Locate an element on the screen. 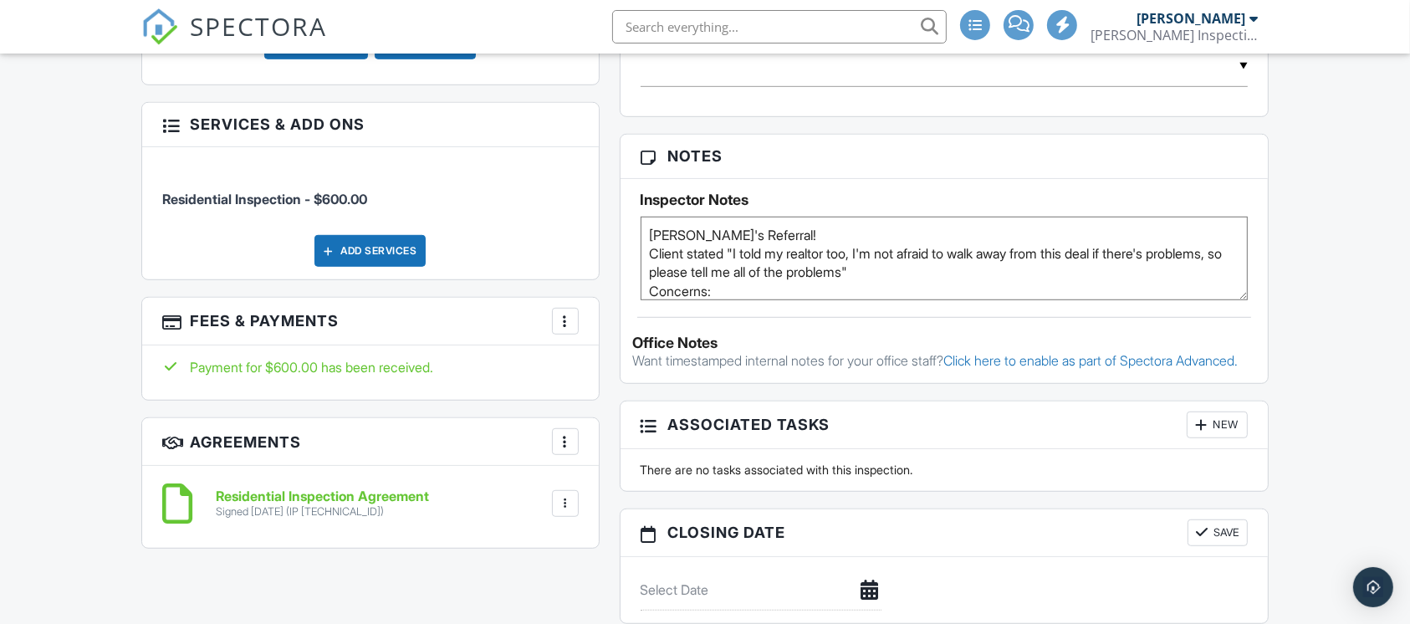  h3: Agreements is located at coordinates (370, 441).